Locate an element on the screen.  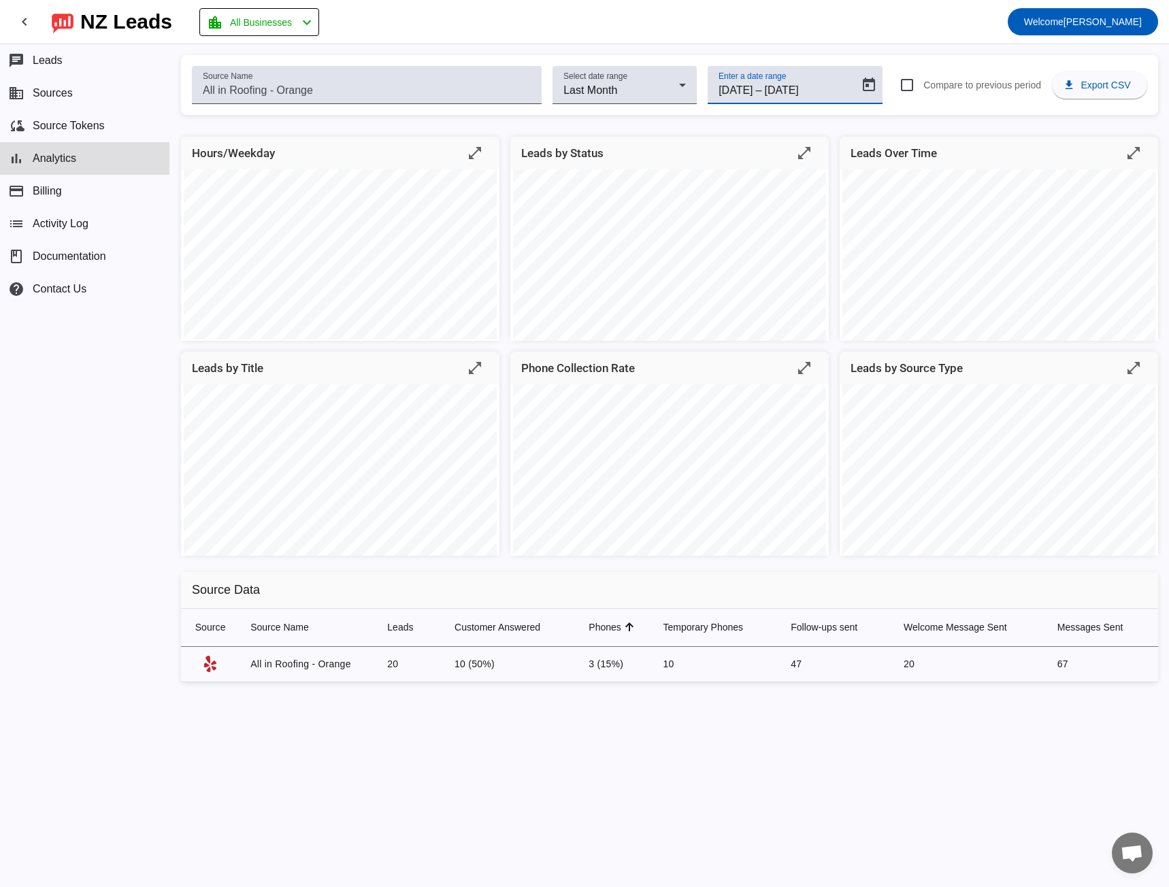
td: 3 (15%) is located at coordinates (614, 665).